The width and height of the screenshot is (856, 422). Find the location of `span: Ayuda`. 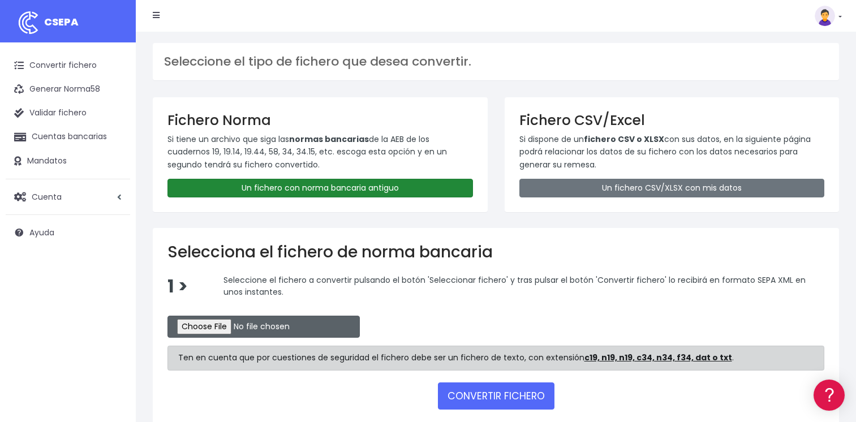

span: Ayuda is located at coordinates (42, 233).